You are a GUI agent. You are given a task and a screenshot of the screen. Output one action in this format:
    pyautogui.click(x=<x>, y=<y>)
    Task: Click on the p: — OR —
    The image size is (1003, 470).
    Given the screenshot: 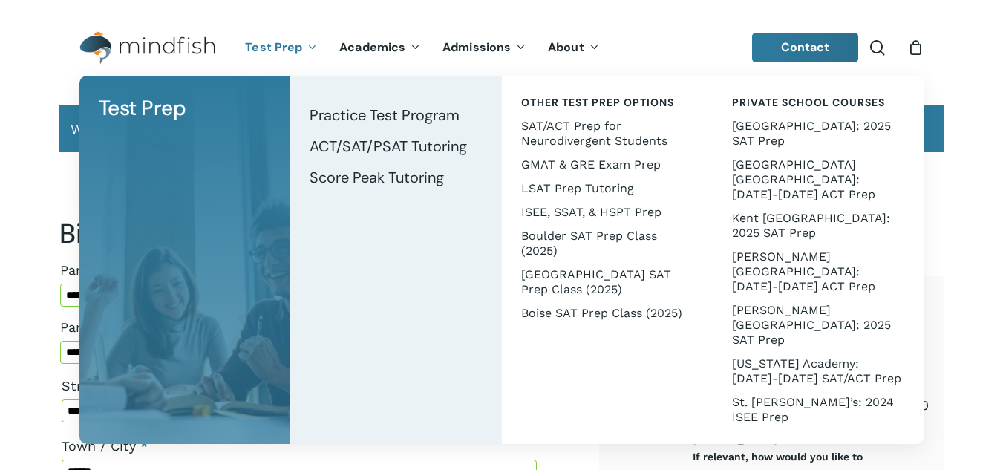 What is the action you would take?
    pyautogui.click(x=501, y=197)
    